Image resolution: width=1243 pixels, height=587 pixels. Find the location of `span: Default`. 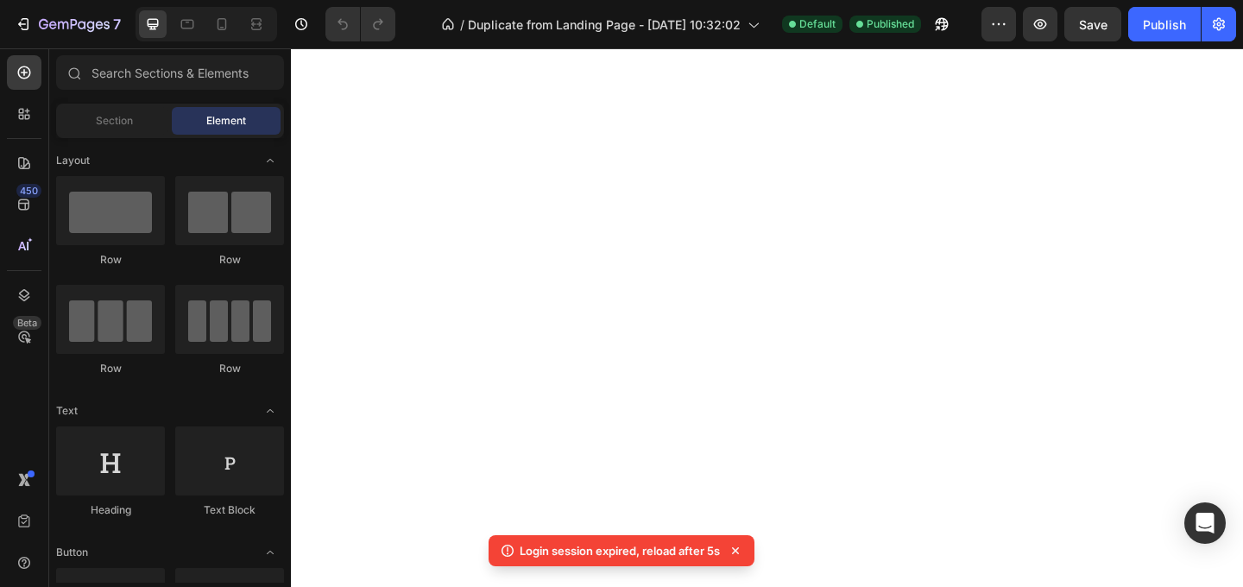

span: Default is located at coordinates (817, 24).